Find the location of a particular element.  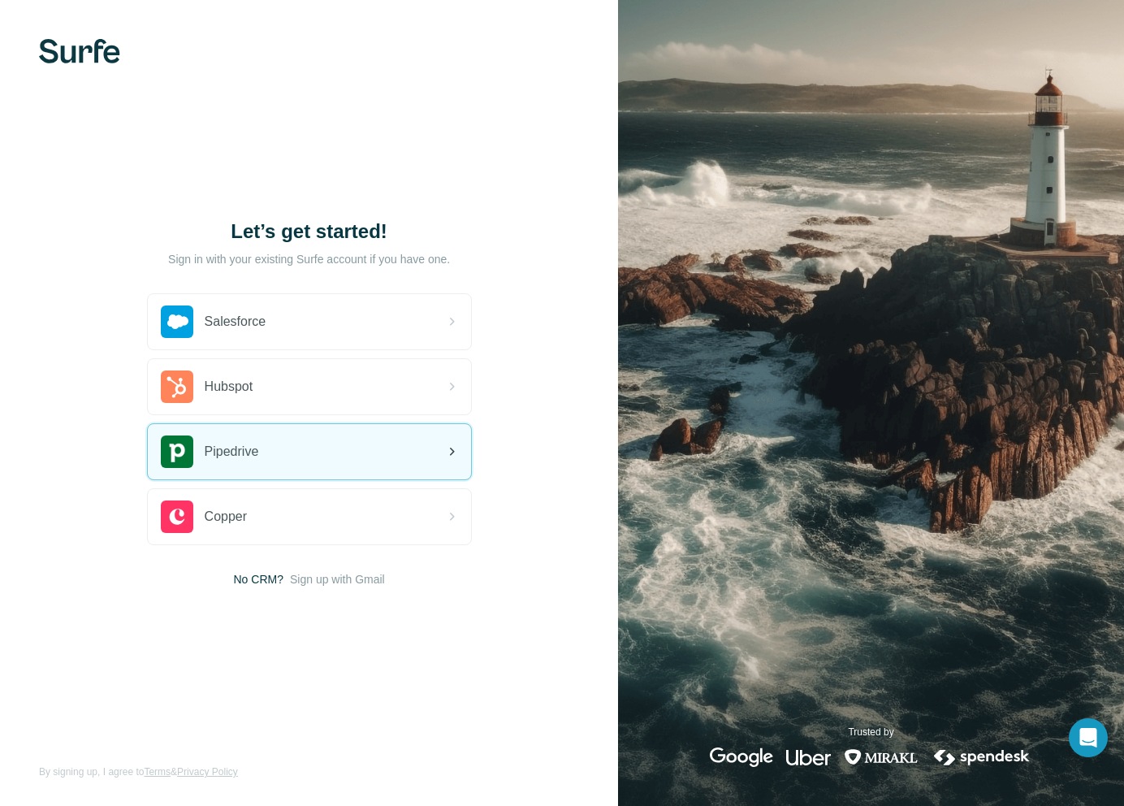

span: Salesforce is located at coordinates (236, 322).